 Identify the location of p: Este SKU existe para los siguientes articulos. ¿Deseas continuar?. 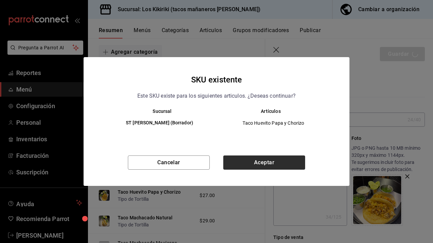
(216, 96).